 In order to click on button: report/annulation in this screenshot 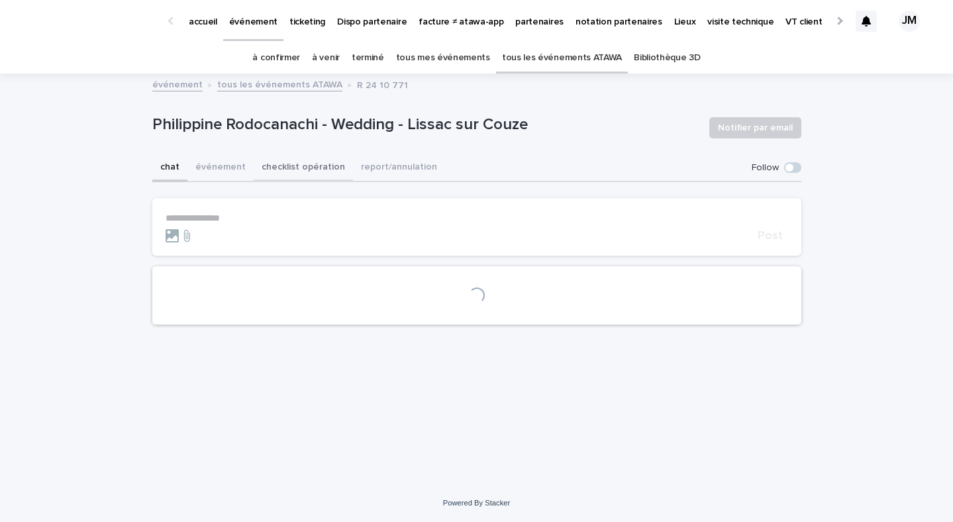, I will do `click(399, 168)`.